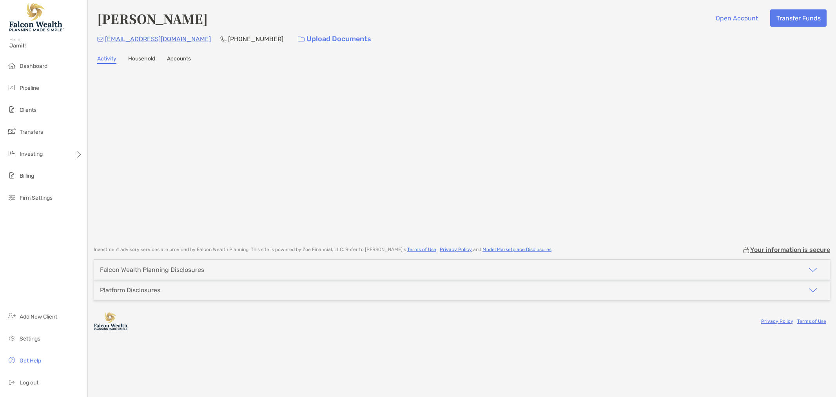  What do you see at coordinates (12, 131) in the screenshot?
I see `img: transfers icon` at bounding box center [12, 131].